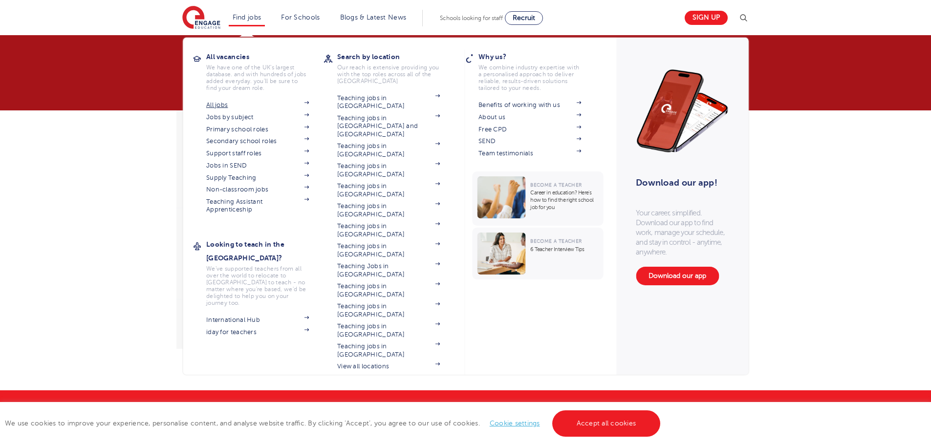 The height and width of the screenshot is (445, 931). Describe the element at coordinates (396, 67) in the screenshot. I see `a: Search by locationOur reach is extensive providing you with the top roles across all of the [GEOG...` at that location.